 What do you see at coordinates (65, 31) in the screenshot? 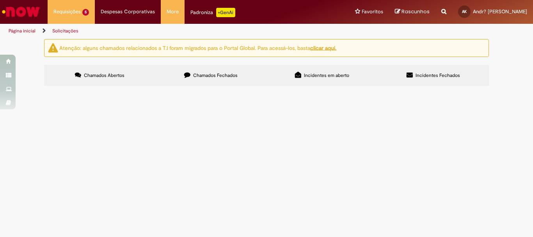
I see `a: Solicitações` at bounding box center [65, 31].